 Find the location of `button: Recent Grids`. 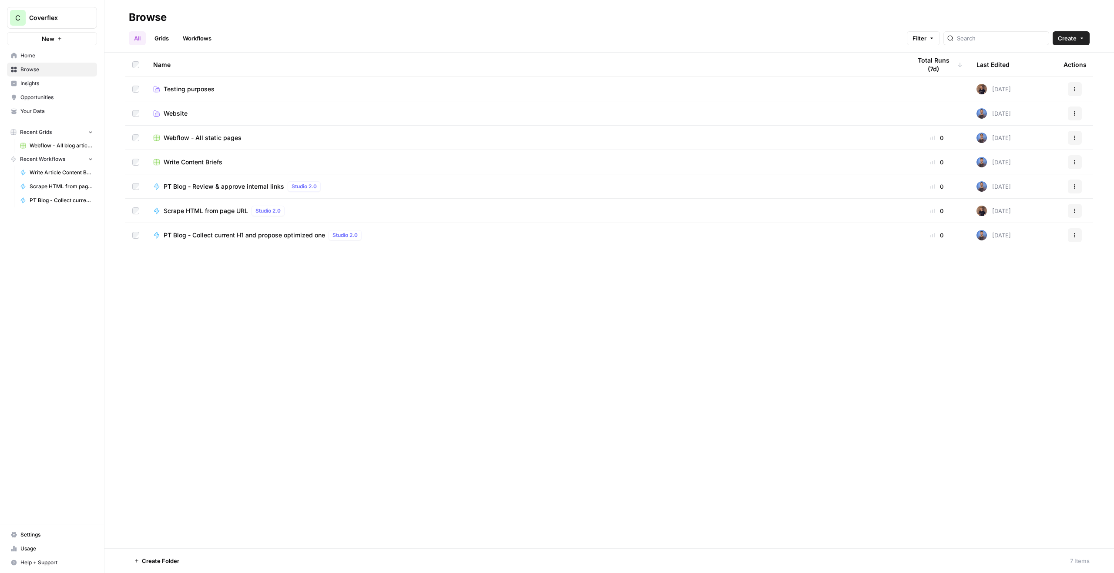

button: Recent Grids is located at coordinates (52, 132).